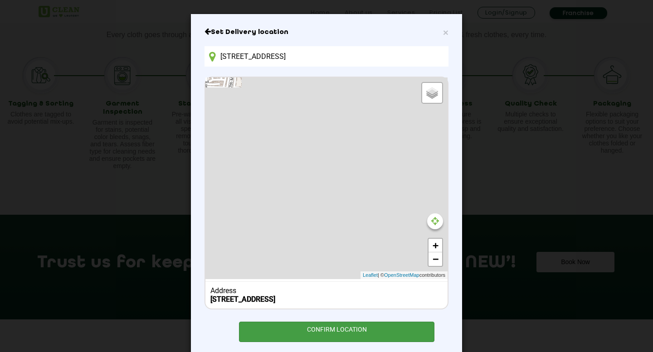 Image resolution: width=653 pixels, height=352 pixels. I want to click on a: OpenStreetMap, so click(402, 275).